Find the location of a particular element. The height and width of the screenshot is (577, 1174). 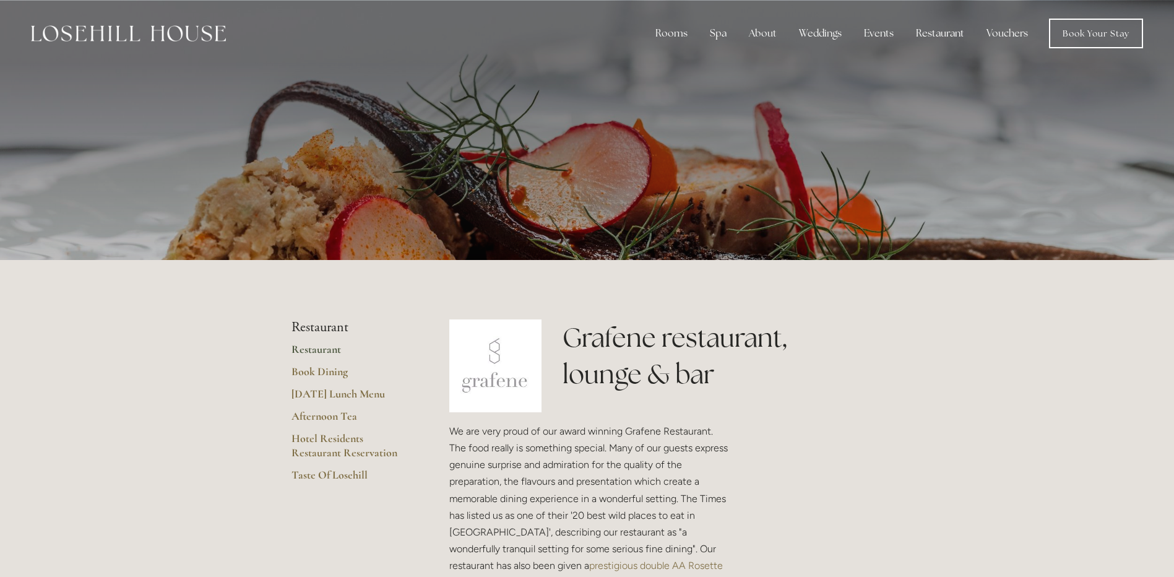

div: Rooms is located at coordinates (671, 33).